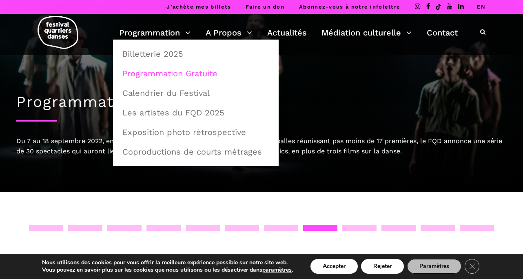  What do you see at coordinates (350, 7) in the screenshot?
I see `a: Abonnez-vous à notre infolettre` at bounding box center [350, 7].